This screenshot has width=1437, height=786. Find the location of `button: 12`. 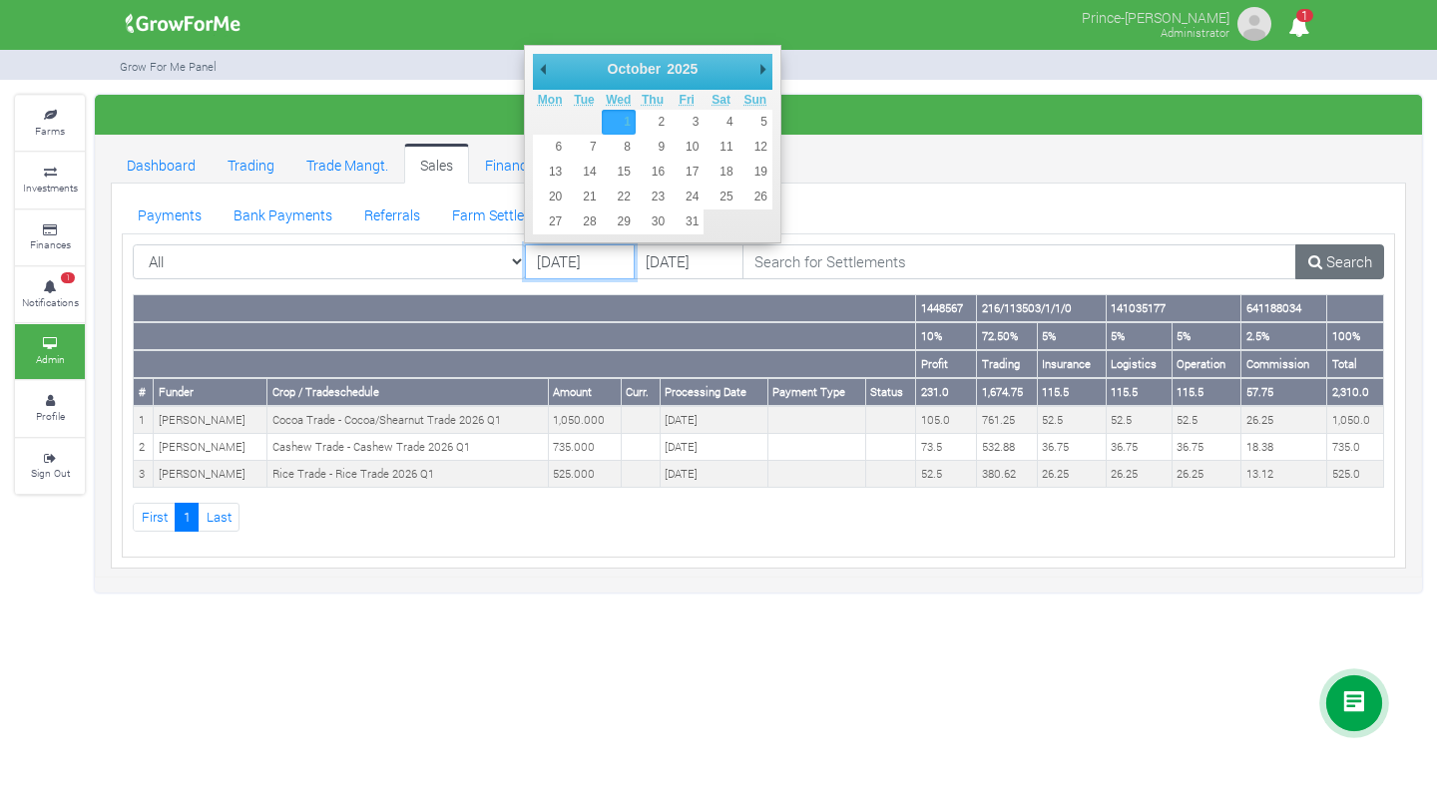

button: 12 is located at coordinates (755, 147).